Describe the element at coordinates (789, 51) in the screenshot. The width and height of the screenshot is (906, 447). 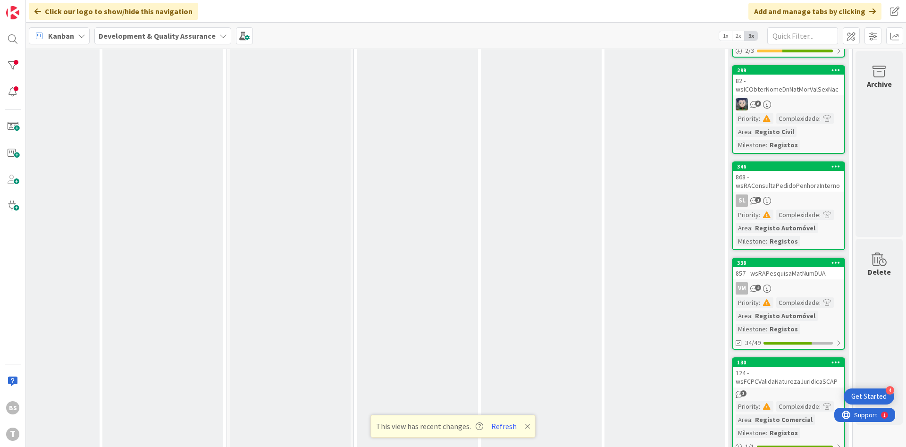
I see `div: 2/3` at that location.